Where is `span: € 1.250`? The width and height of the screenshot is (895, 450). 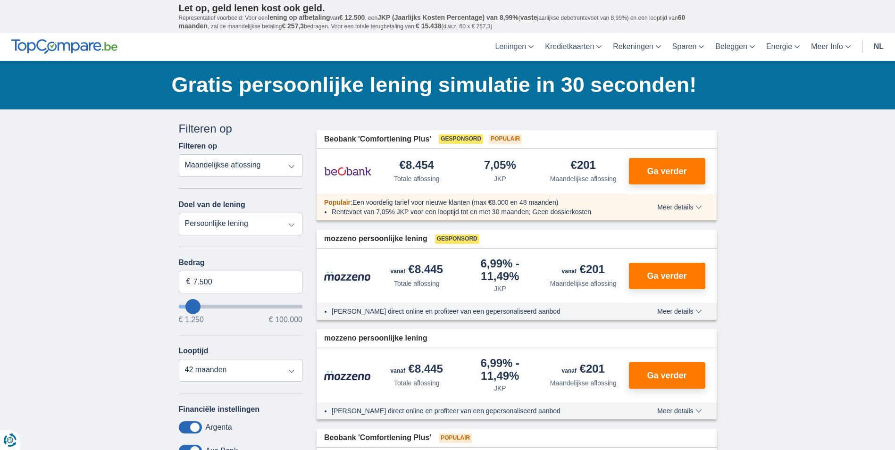 span: € 1.250 is located at coordinates (191, 320).